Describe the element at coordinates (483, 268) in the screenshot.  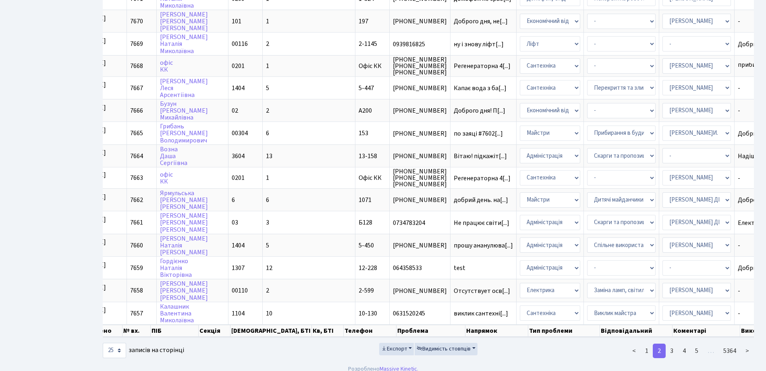
I see `span: test` at that location.